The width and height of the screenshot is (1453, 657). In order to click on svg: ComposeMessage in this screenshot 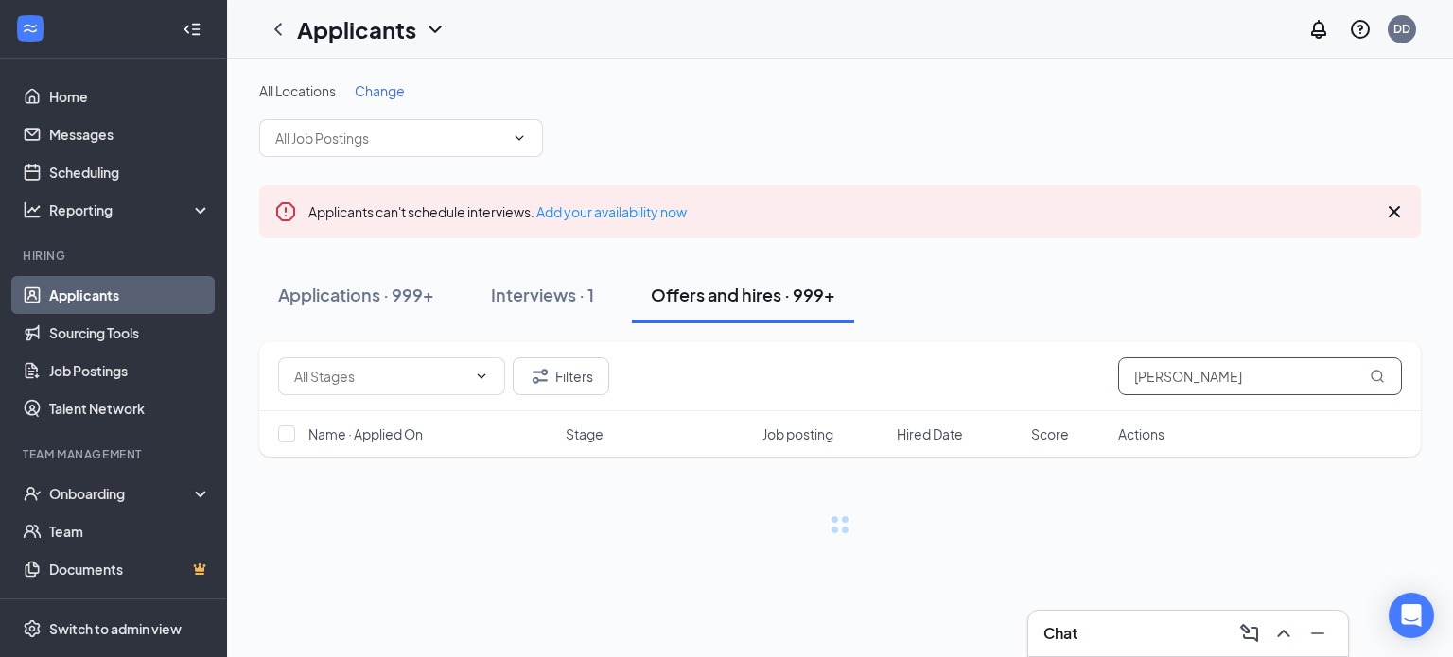, I will do `click(1250, 634)`.